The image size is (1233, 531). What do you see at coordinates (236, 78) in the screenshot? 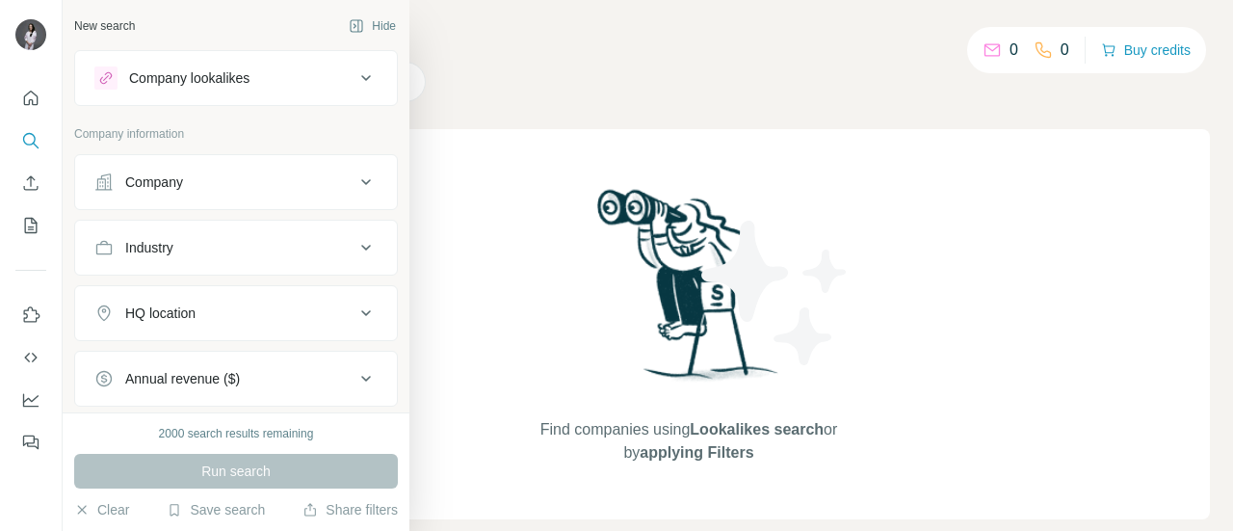
I see `button: Company lookalikes` at bounding box center [236, 78].